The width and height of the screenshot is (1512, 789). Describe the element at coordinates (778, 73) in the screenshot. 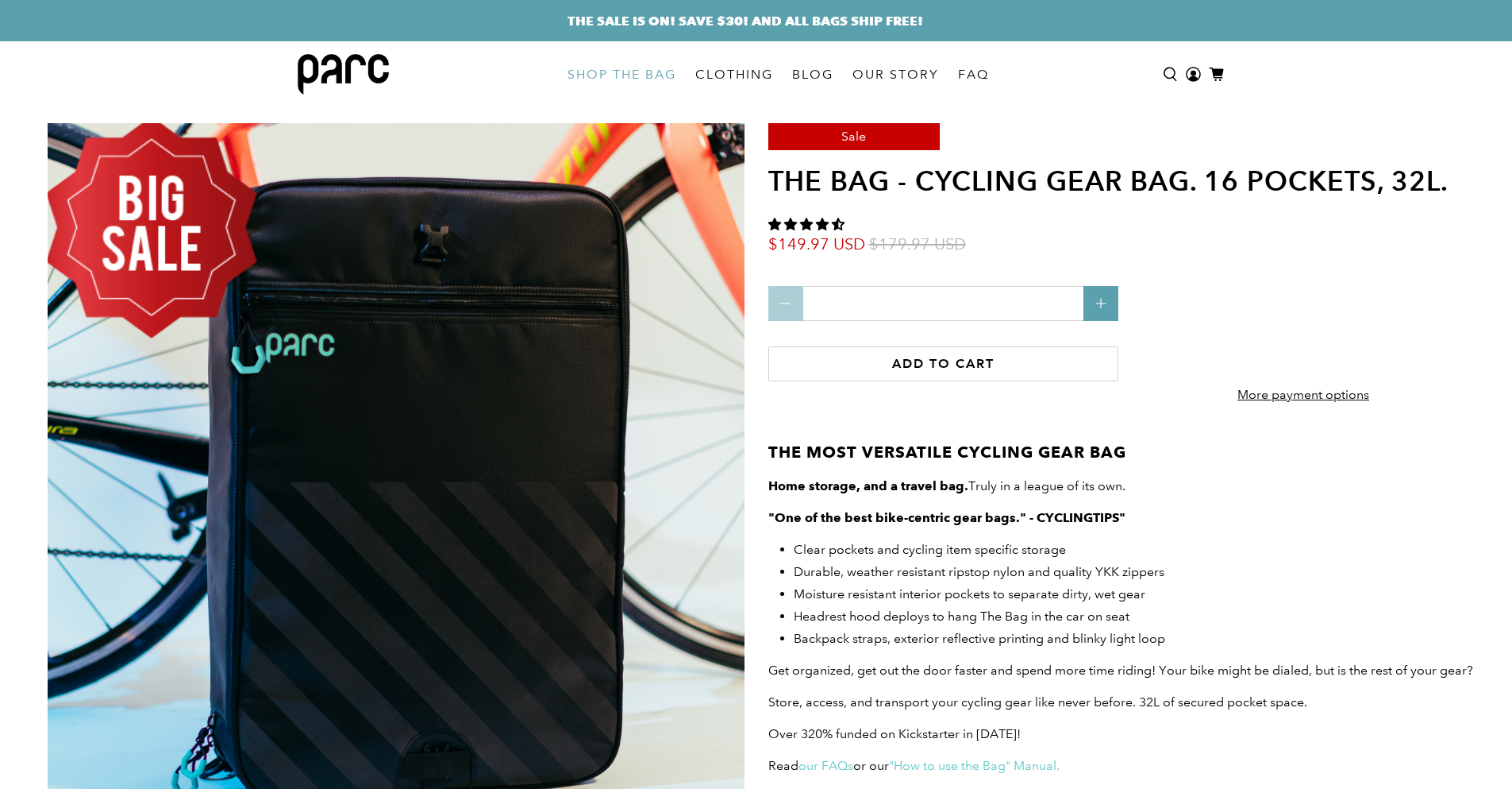

I see `nav: main navigation` at that location.